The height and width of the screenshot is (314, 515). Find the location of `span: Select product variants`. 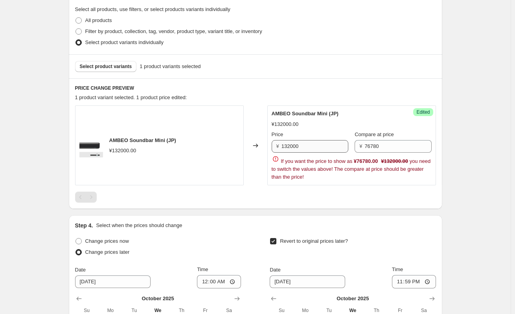

span: Select product variants is located at coordinates (106, 66).